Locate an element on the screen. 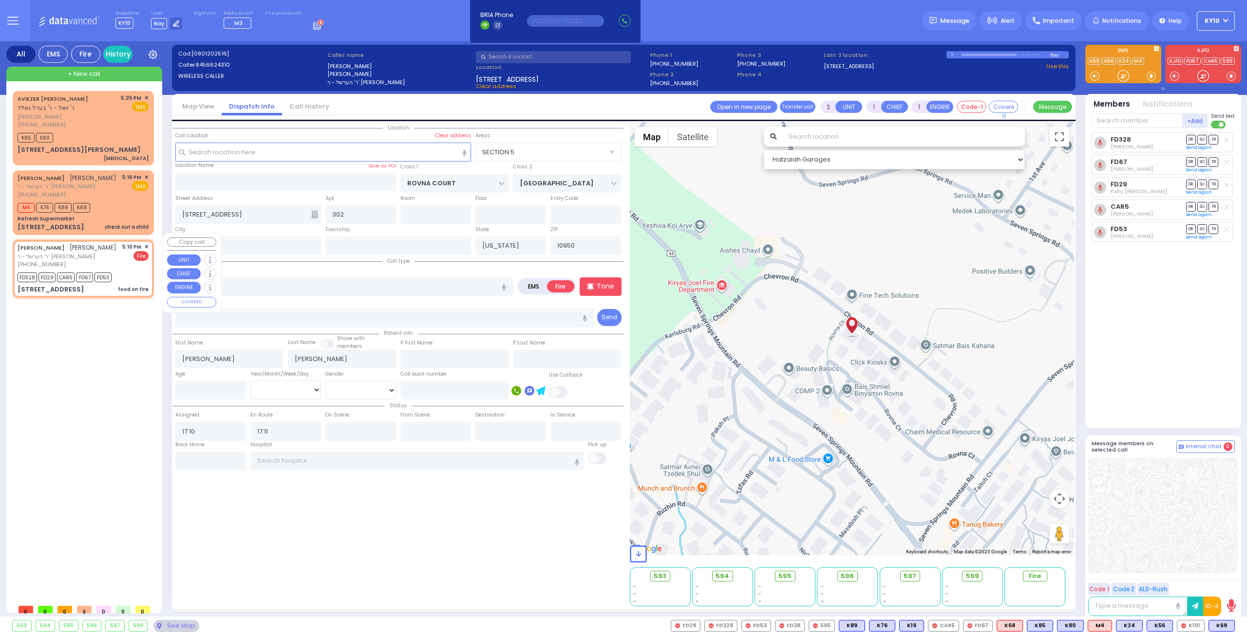 Image resolution: width=1247 pixels, height=635 pixels. img: message.svg is located at coordinates (932, 20).